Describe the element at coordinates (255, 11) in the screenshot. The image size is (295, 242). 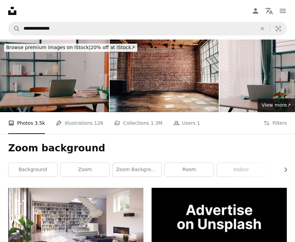
I see `a: Log in / Sign up` at that location.